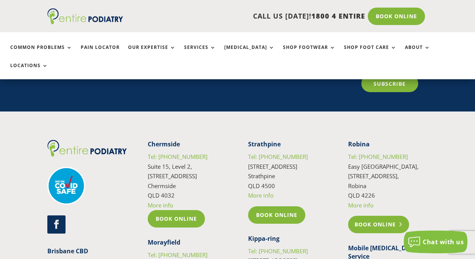  I want to click on a: About, so click(418, 53).